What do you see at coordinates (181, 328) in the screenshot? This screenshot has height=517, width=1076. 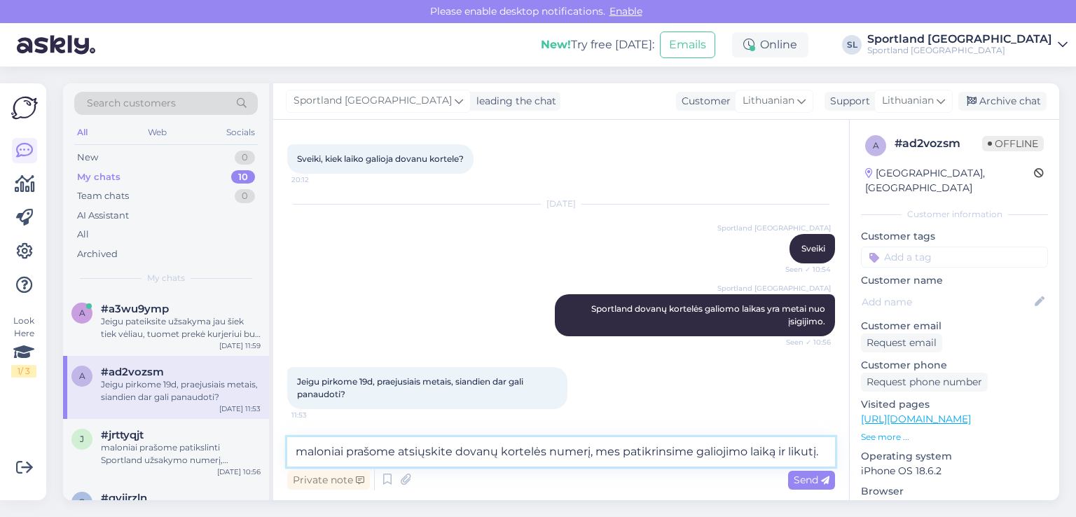 I see `div: Jeigu pateiksite užsakyma jau šiek tiek vėliau, tuomet prekė kurjeriui bus perduota tik artimiaus...` at bounding box center [181, 328].